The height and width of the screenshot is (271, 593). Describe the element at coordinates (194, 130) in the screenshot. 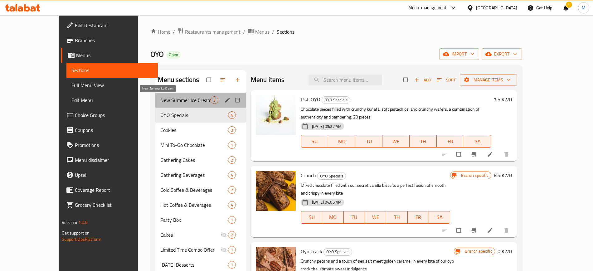

I see `div: Cookies` at that location.